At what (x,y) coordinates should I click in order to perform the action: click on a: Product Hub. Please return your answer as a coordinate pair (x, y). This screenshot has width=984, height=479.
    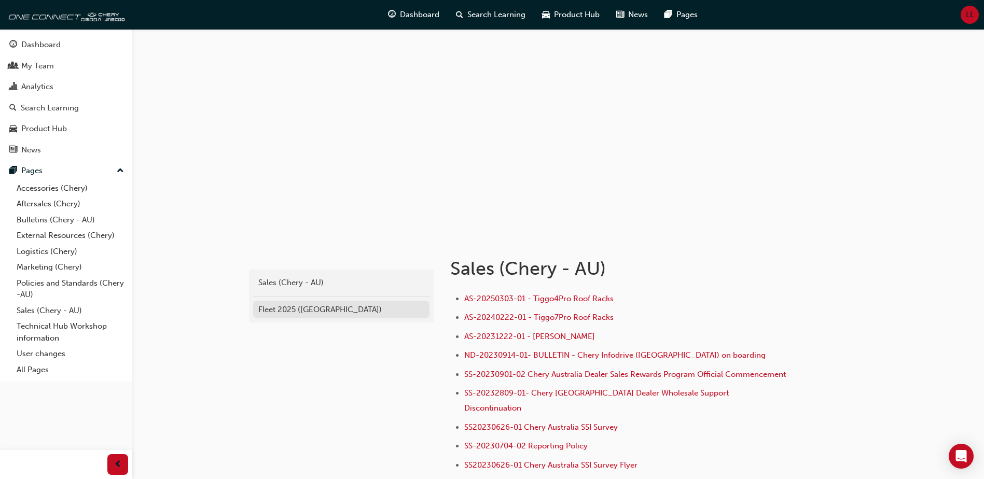
    Looking at the image, I should click on (66, 129).